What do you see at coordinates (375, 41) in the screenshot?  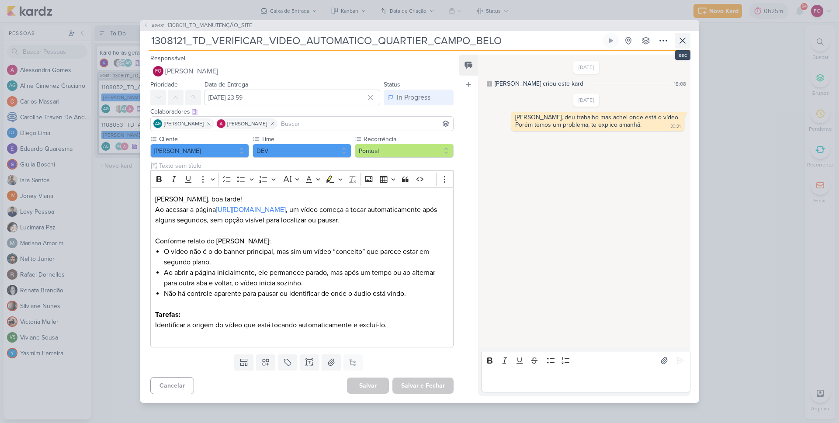 I see `input: Kard Sem Título` at bounding box center [375, 41].